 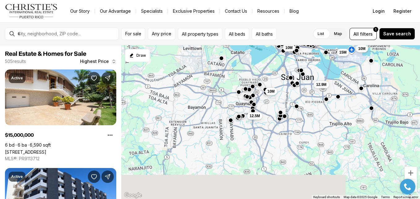 I want to click on button: All baths, so click(x=264, y=34).